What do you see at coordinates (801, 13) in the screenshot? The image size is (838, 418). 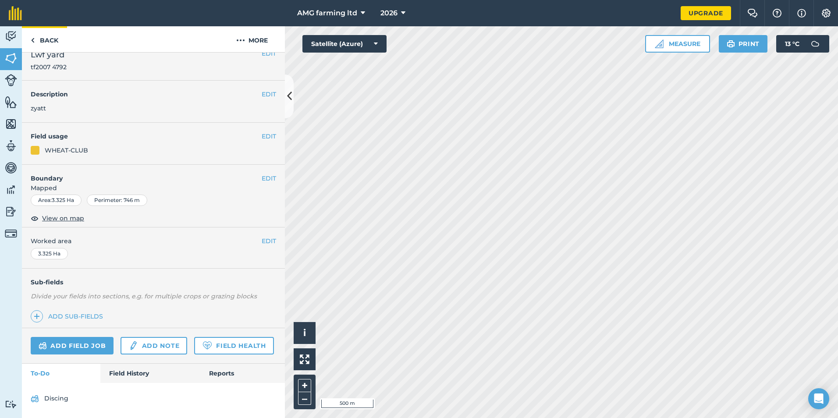 I see `img: svg+xml;base64,PHN2ZyB4bWxucz0iaHR0cDovL3d3dy53My5vcmcvMjAwMC9zdmciIHdpZHRoPSIxNyIgaGVpZ2h0PSIxNy...` at bounding box center [801, 13].